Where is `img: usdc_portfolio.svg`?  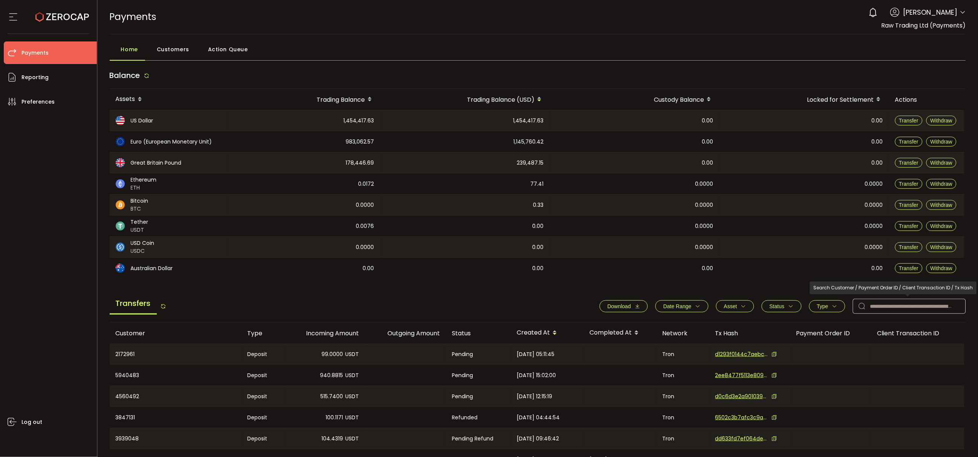
img: usdc_portfolio.svg is located at coordinates (120, 247).